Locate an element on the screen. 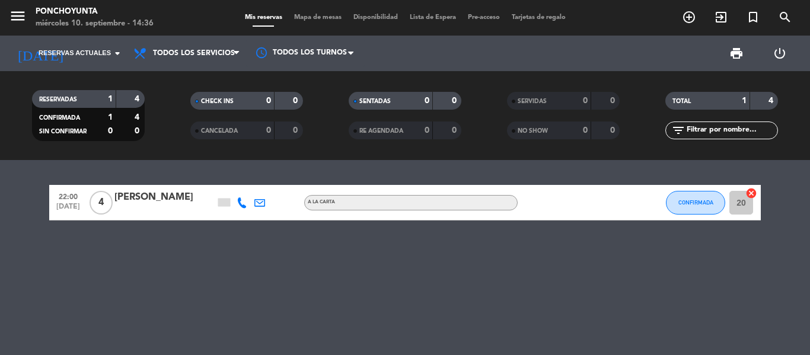 The height and width of the screenshot is (355, 810). span: SIN CONFIRMAR is located at coordinates (63, 132).